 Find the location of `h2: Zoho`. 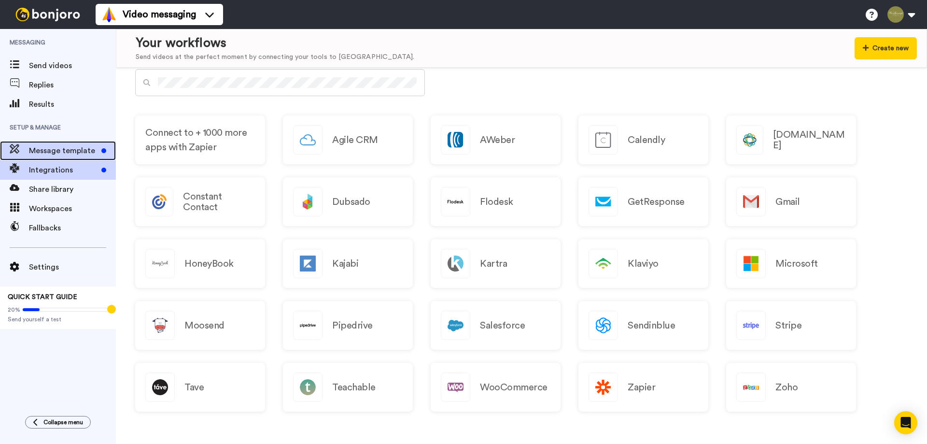

h2: Zoho is located at coordinates (787, 387).